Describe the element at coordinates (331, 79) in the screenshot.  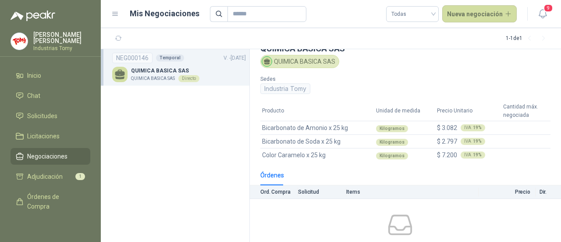
I see `p: Sedes` at that location.